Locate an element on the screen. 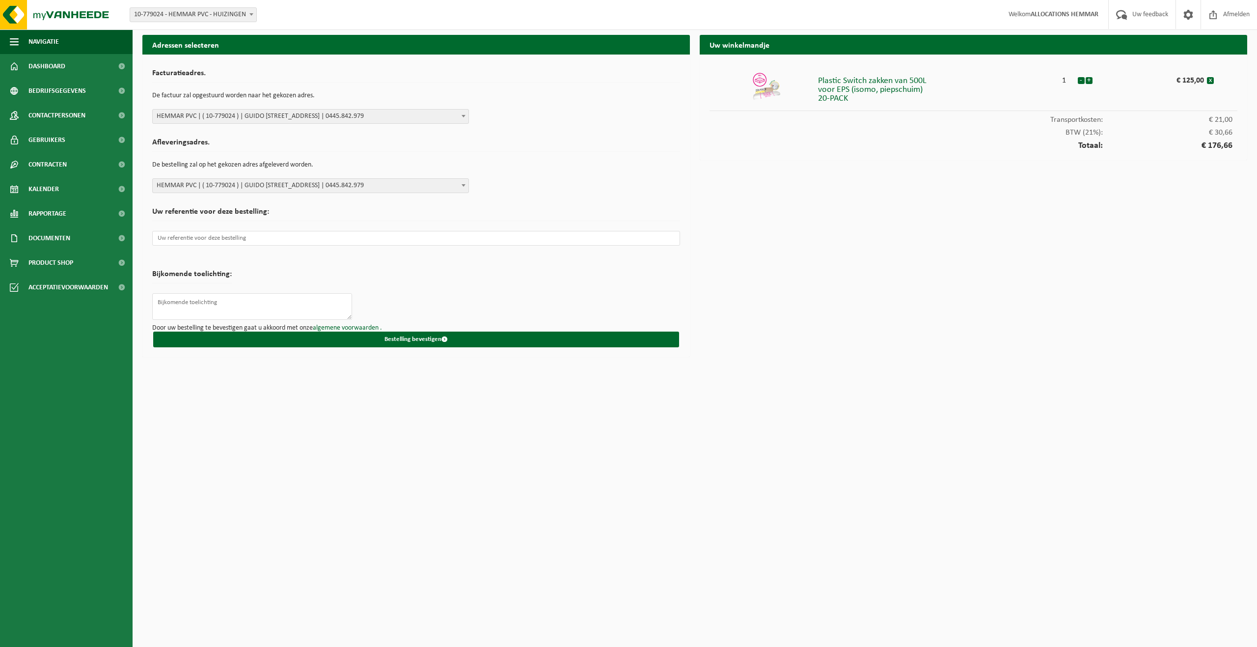 The width and height of the screenshot is (1257, 647). span: € 21,00 is located at coordinates (1168, 120).